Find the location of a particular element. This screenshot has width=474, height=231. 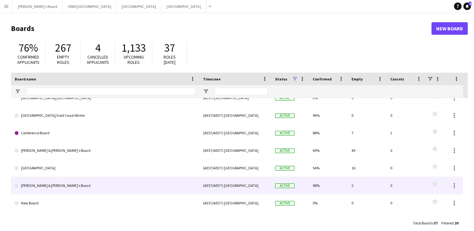

span: 76% is located at coordinates (28, 48).